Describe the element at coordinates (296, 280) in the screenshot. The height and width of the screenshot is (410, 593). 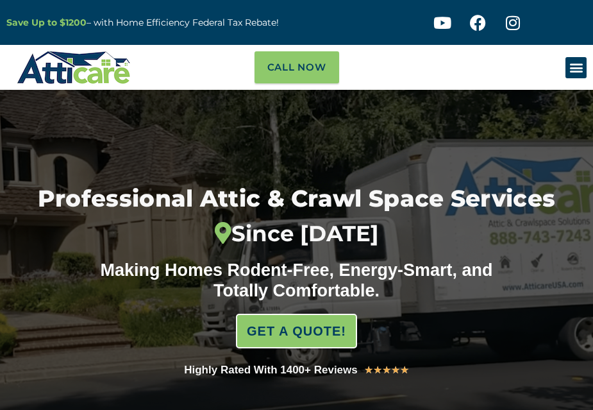
I see `div: Making Homes Rodent-Free, Energy-Smart, and Totally Comfortable.` at that location.